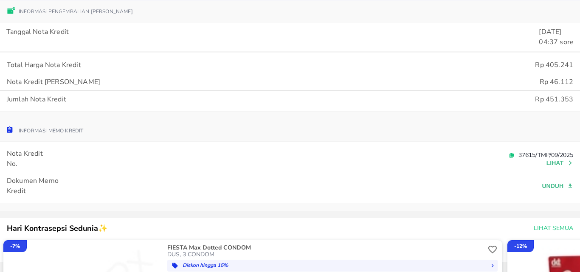 The width and height of the screenshot is (580, 272). I want to click on p: Rp 46.112, so click(556, 82).